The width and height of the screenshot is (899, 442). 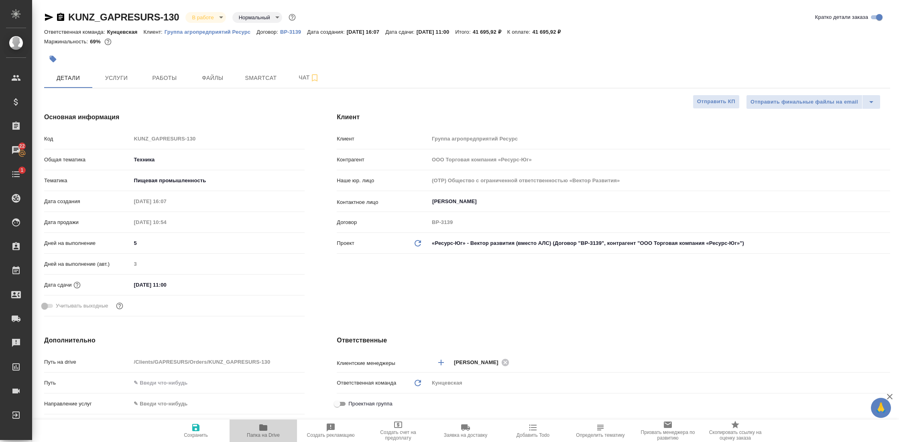 I want to click on p: Клиент, so click(x=383, y=139).